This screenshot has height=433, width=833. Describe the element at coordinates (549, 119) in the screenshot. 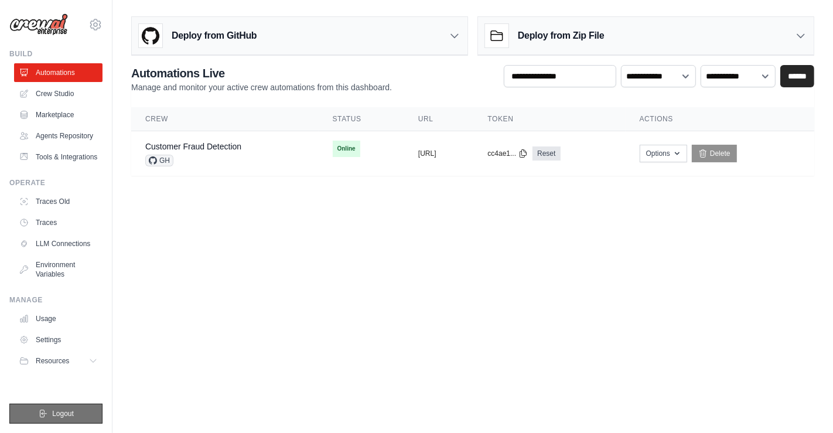

I see `th: Token` at that location.